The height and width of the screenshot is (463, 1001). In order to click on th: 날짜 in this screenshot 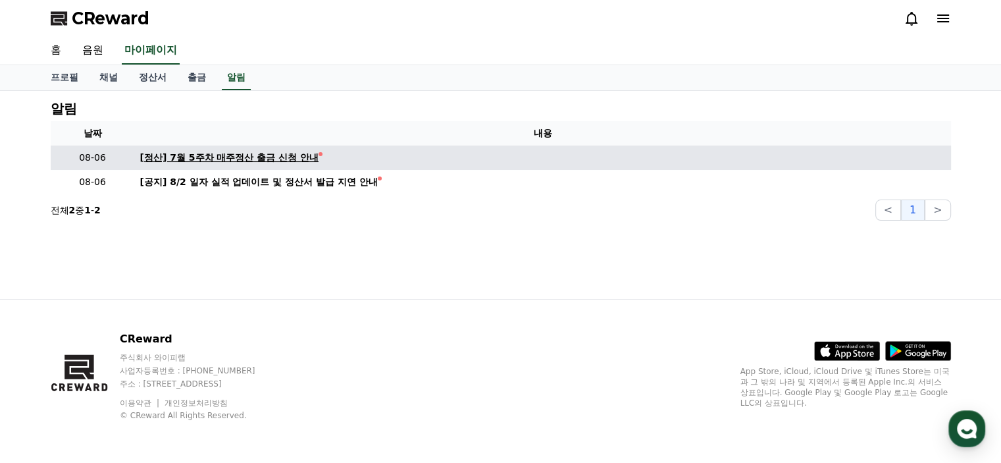, I will do `click(93, 133)`.